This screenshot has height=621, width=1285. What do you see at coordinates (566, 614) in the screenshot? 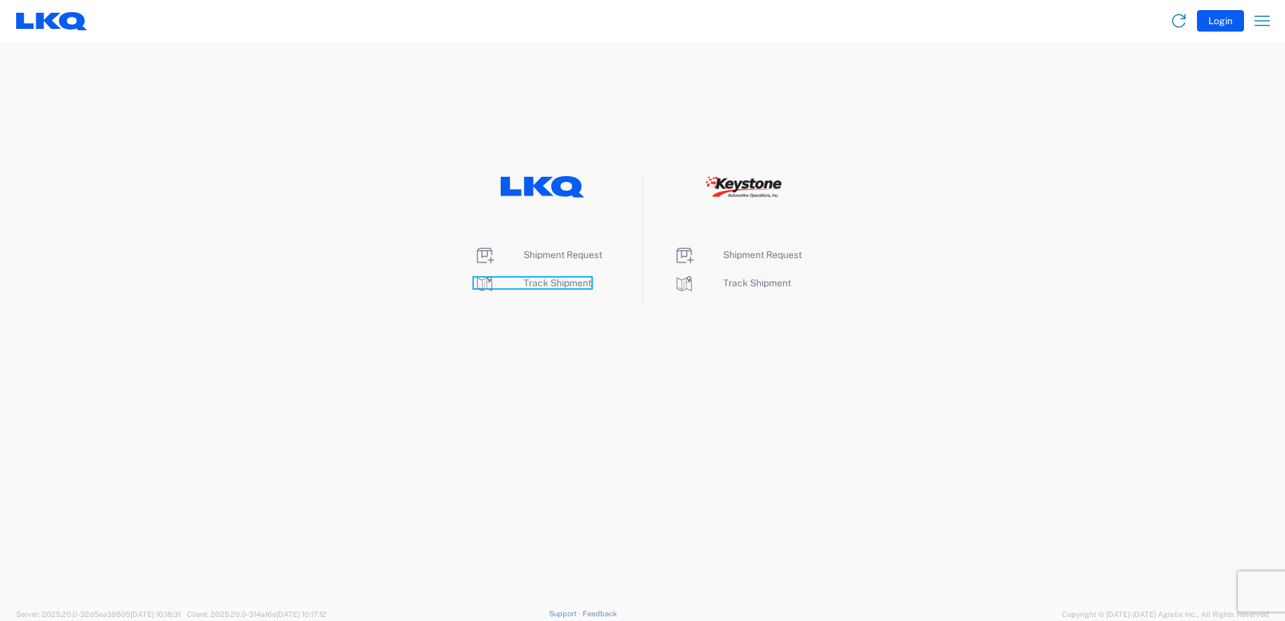
I see `a: Support` at bounding box center [566, 614].